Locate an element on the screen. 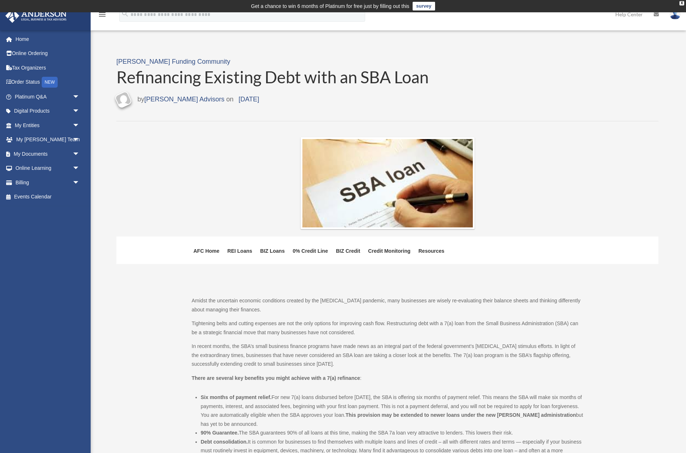  img: User Pic is located at coordinates (675, 14).